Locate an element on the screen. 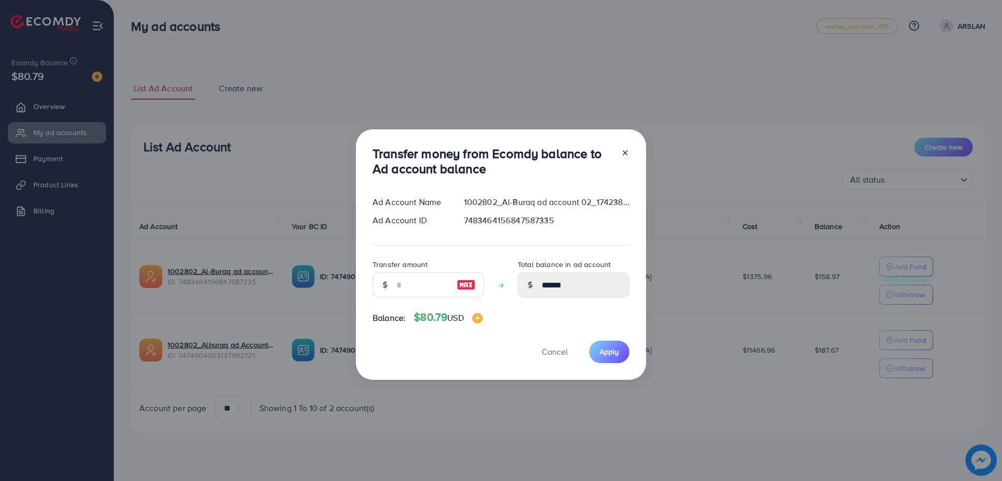 The height and width of the screenshot is (481, 1002). label: Transfer amount is located at coordinates (400, 265).